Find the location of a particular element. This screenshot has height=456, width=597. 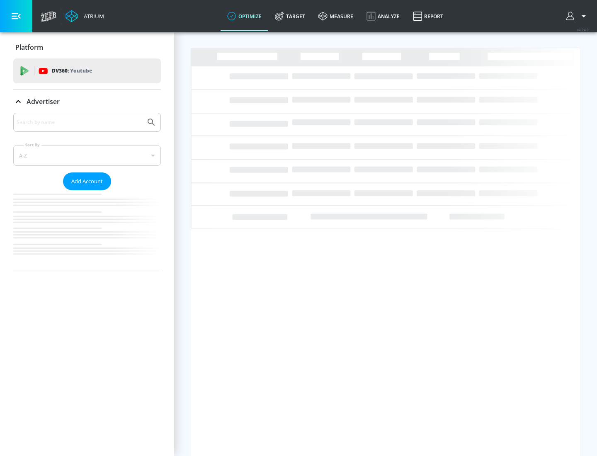

span: v 4.24.0 is located at coordinates (583, 29).